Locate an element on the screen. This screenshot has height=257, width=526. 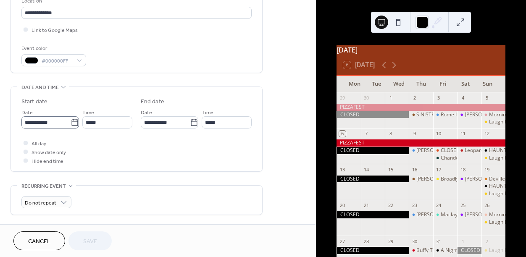
span: Date and time is located at coordinates (40, 87).